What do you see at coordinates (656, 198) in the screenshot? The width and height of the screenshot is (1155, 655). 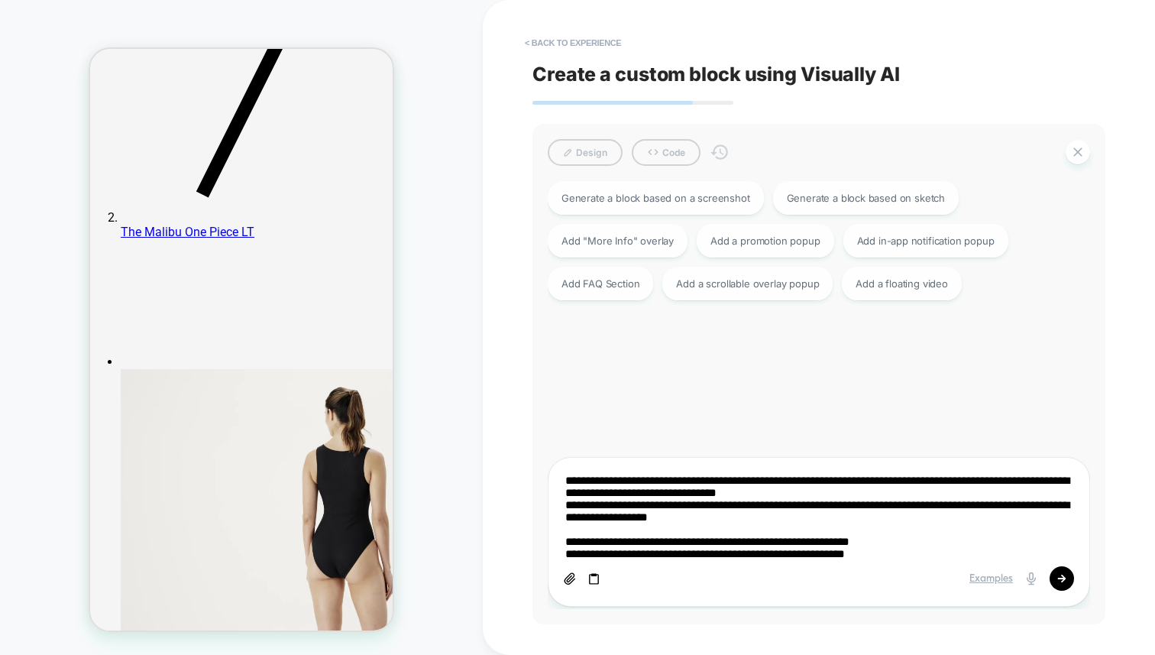 I see `div: Generate a block based on a screenshot` at bounding box center [656, 198].